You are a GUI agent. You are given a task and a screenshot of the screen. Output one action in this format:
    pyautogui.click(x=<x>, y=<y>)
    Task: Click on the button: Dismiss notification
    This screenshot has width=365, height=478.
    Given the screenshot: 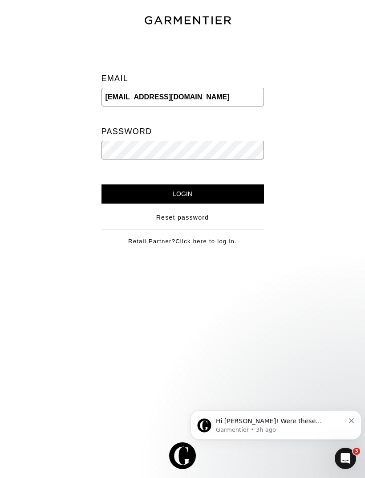 What is the action you would take?
    pyautogui.click(x=165, y=28)
    